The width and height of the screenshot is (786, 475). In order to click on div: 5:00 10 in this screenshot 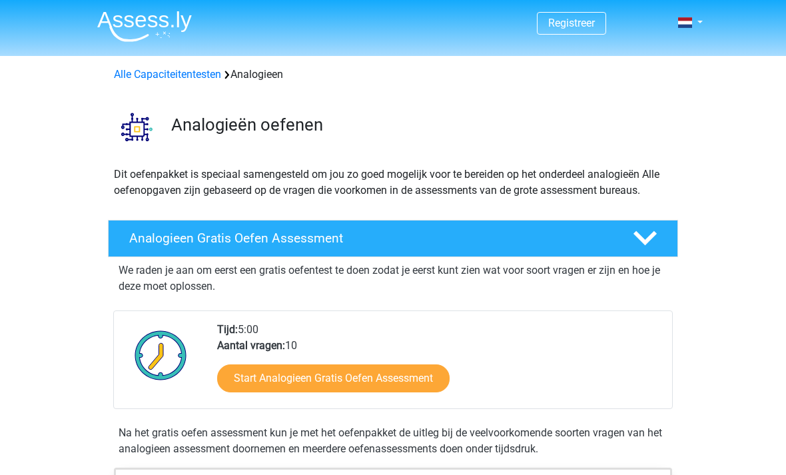, I will do `click(439, 365)`.